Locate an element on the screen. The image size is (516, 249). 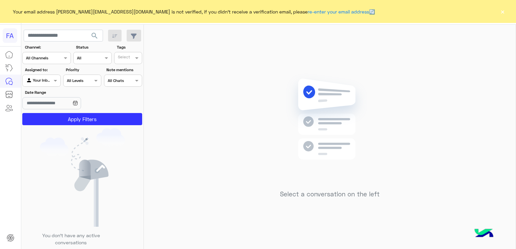
img: empty users is located at coordinates (82, 178).